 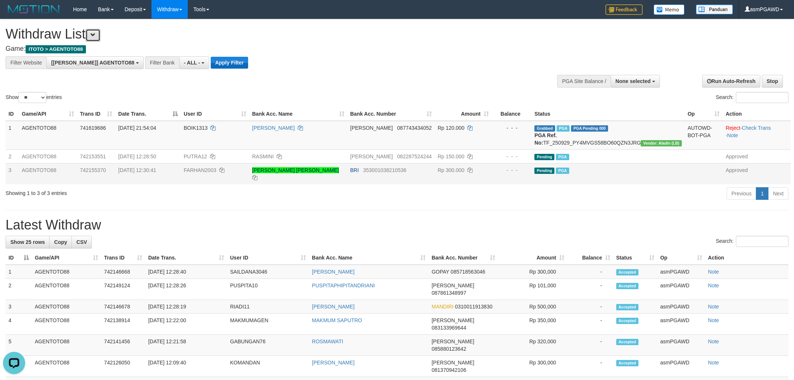 What do you see at coordinates (93, 156) in the screenshot?
I see `span: 742153551` at bounding box center [93, 156].